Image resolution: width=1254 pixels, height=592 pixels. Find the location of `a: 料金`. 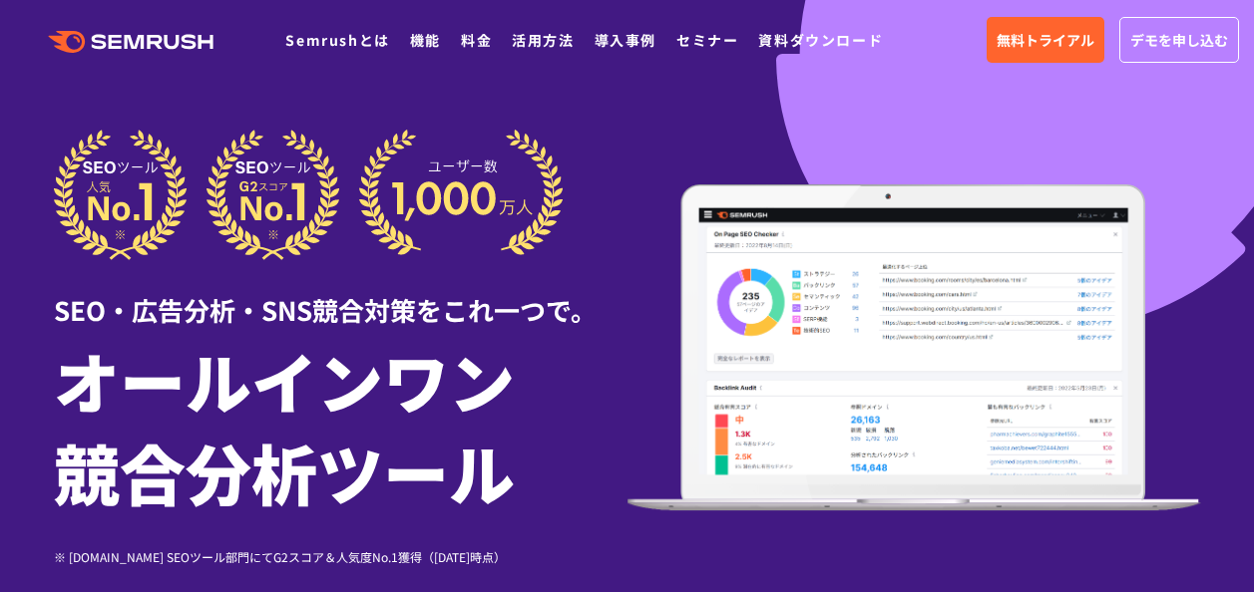

a: 料金 is located at coordinates (476, 40).